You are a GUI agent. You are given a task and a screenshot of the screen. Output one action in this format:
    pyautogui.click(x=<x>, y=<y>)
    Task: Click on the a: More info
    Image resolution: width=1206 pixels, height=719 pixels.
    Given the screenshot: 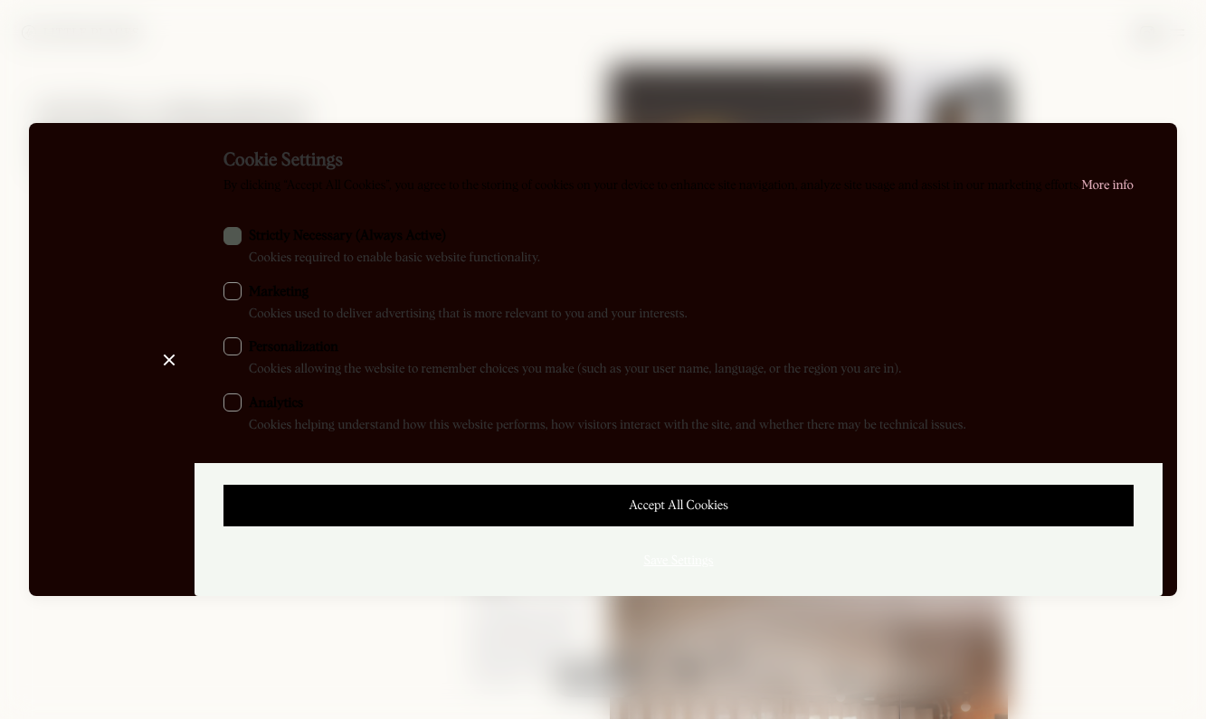 What is the action you would take?
    pyautogui.click(x=1107, y=185)
    